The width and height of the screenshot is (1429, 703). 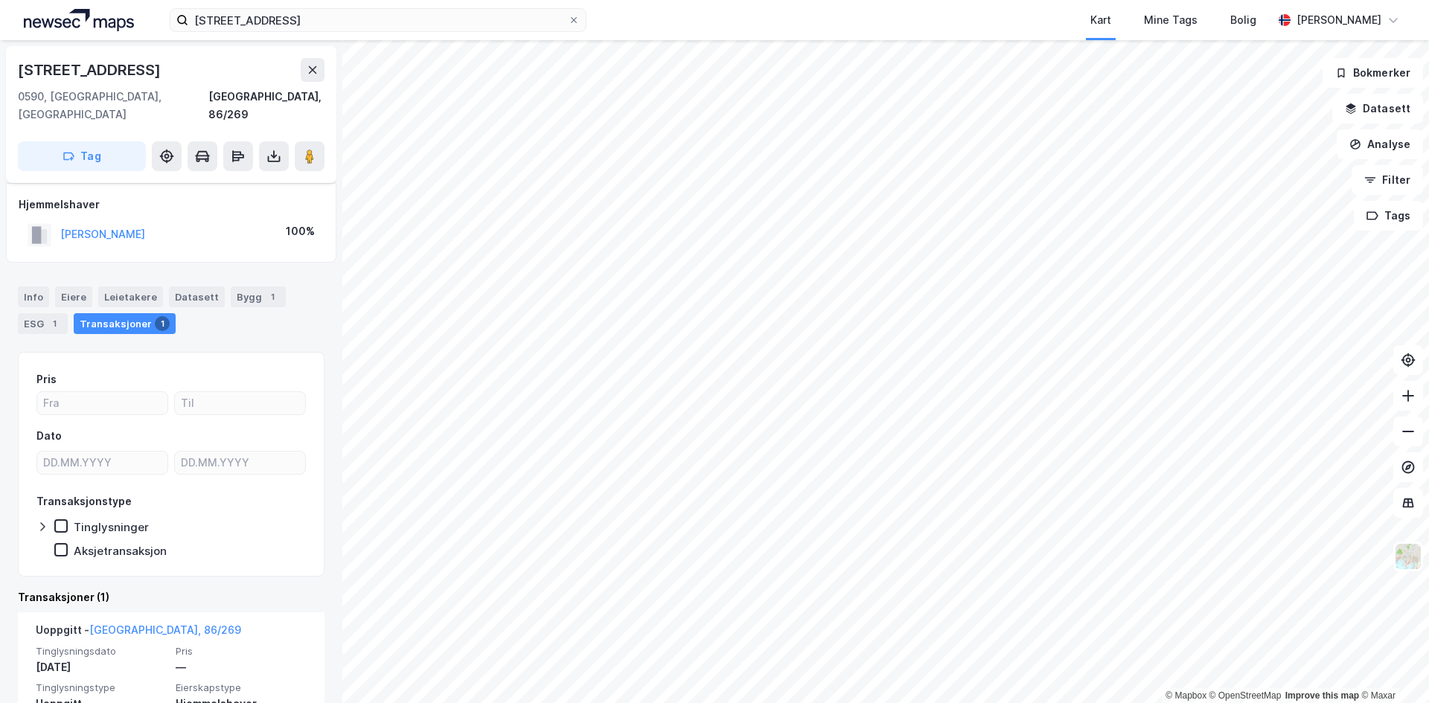 I want to click on div: Mine Tags, so click(x=1171, y=20).